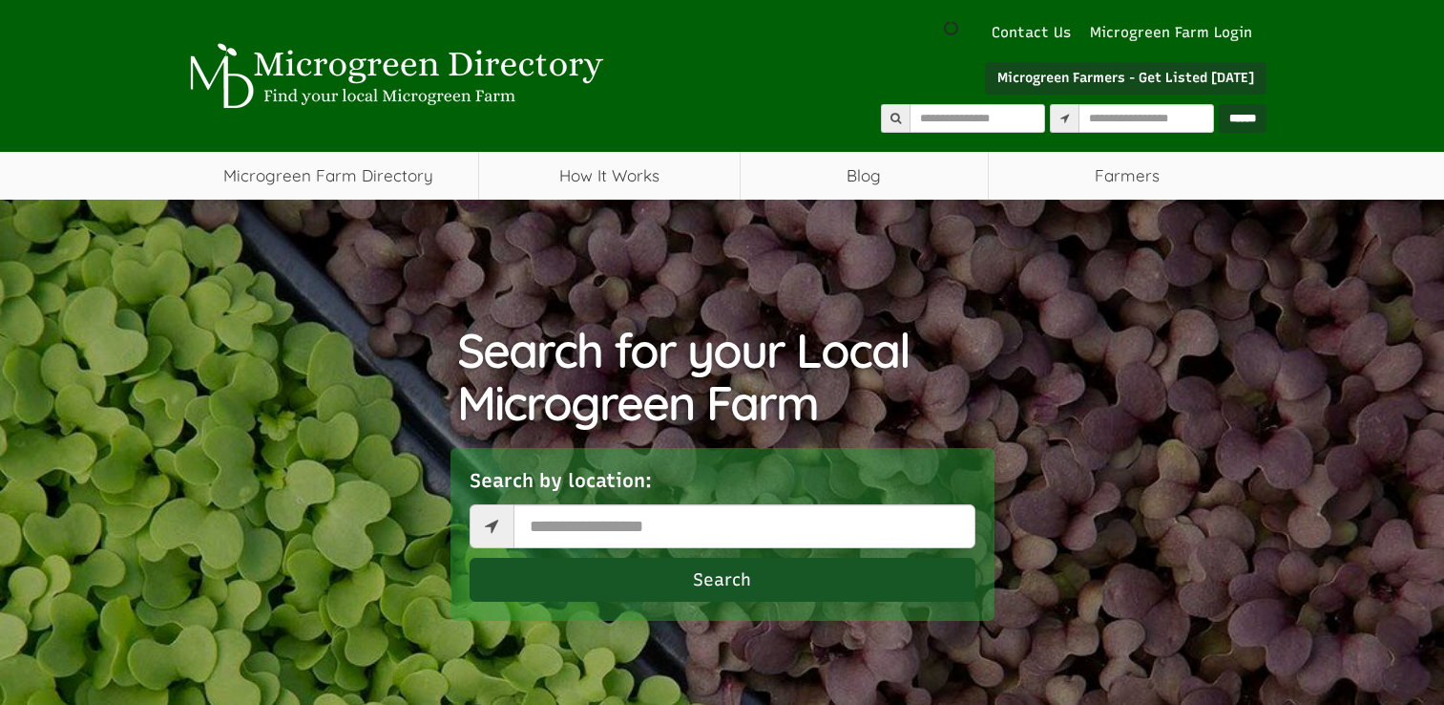 The height and width of the screenshot is (705, 1444). Describe the element at coordinates (560, 480) in the screenshot. I see `label: Search by location:` at that location.